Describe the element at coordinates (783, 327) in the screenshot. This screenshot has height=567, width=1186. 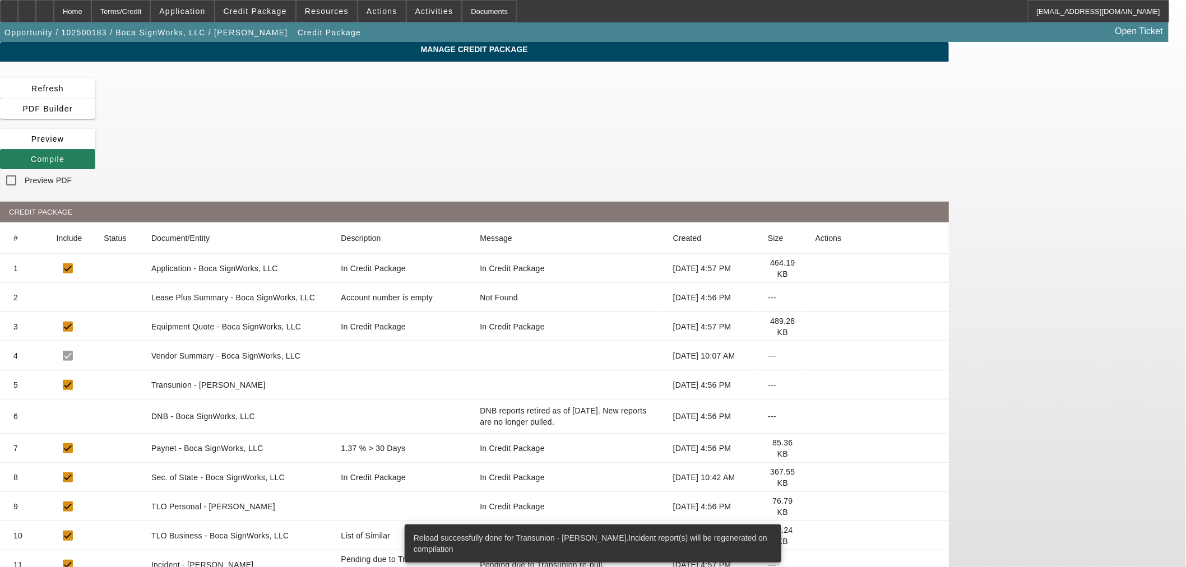
I see `mat-cell: 489.28 KB` at that location.